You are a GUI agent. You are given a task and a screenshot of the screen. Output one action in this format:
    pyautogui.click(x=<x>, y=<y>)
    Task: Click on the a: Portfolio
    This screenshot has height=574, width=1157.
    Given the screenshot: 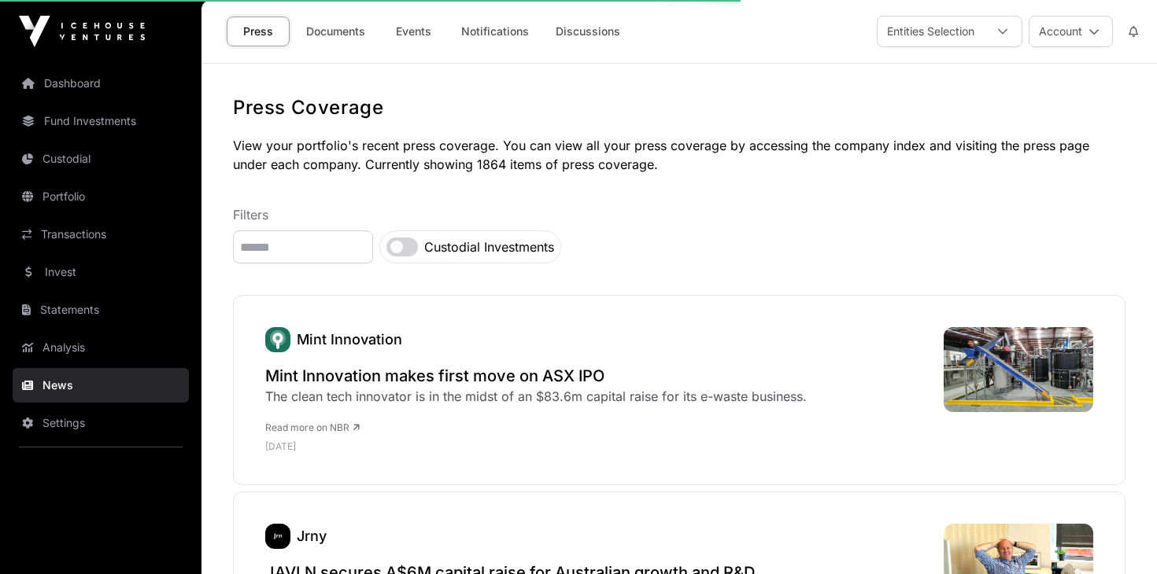 What is the action you would take?
    pyautogui.click(x=101, y=197)
    